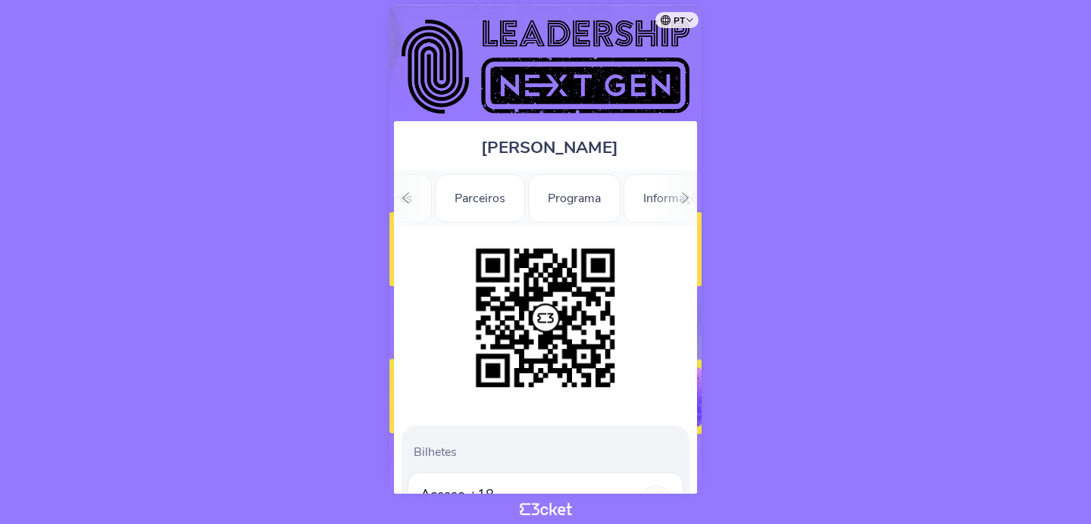 The height and width of the screenshot is (524, 1091). What do you see at coordinates (545, 67) in the screenshot?
I see `img: Leadership Summit Next Gen` at bounding box center [545, 67].